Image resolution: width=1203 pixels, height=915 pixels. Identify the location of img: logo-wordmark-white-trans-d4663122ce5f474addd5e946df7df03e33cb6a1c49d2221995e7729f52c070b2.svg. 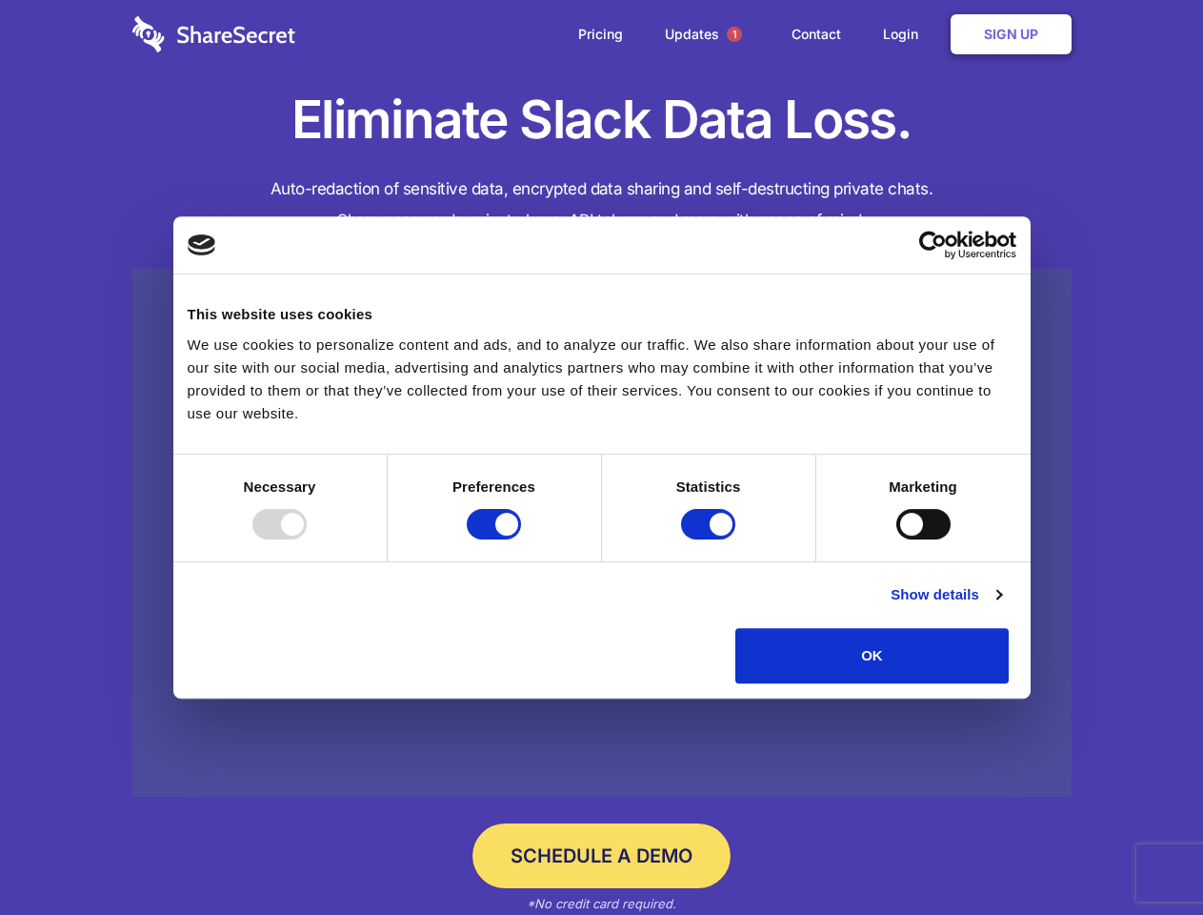
(213, 34).